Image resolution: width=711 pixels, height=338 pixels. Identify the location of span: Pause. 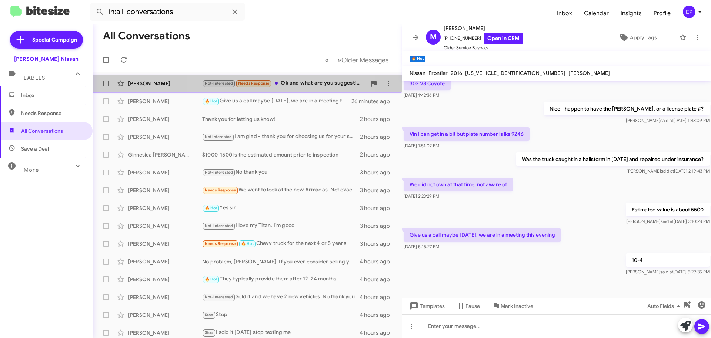
(473, 306).